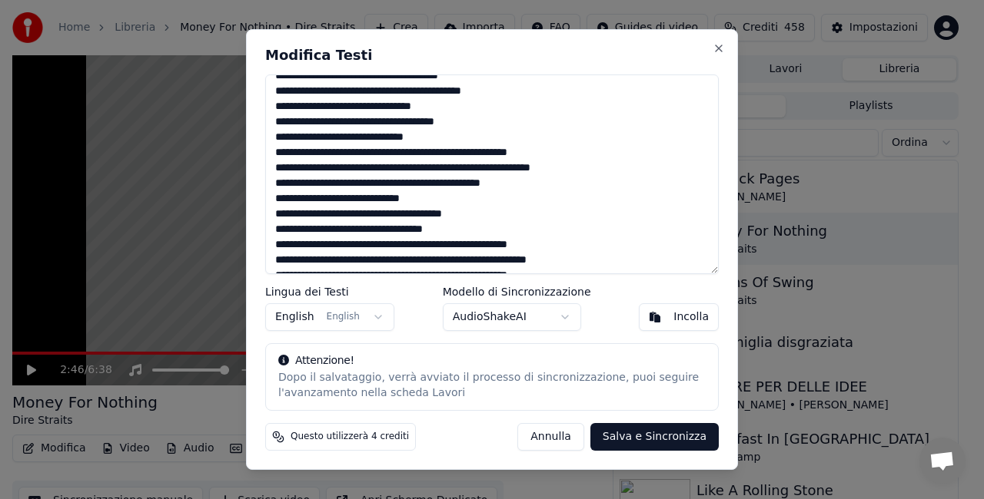 The image size is (984, 499). Describe the element at coordinates (350, 437) in the screenshot. I see `span: Questo utilizzerà 4 crediti` at that location.